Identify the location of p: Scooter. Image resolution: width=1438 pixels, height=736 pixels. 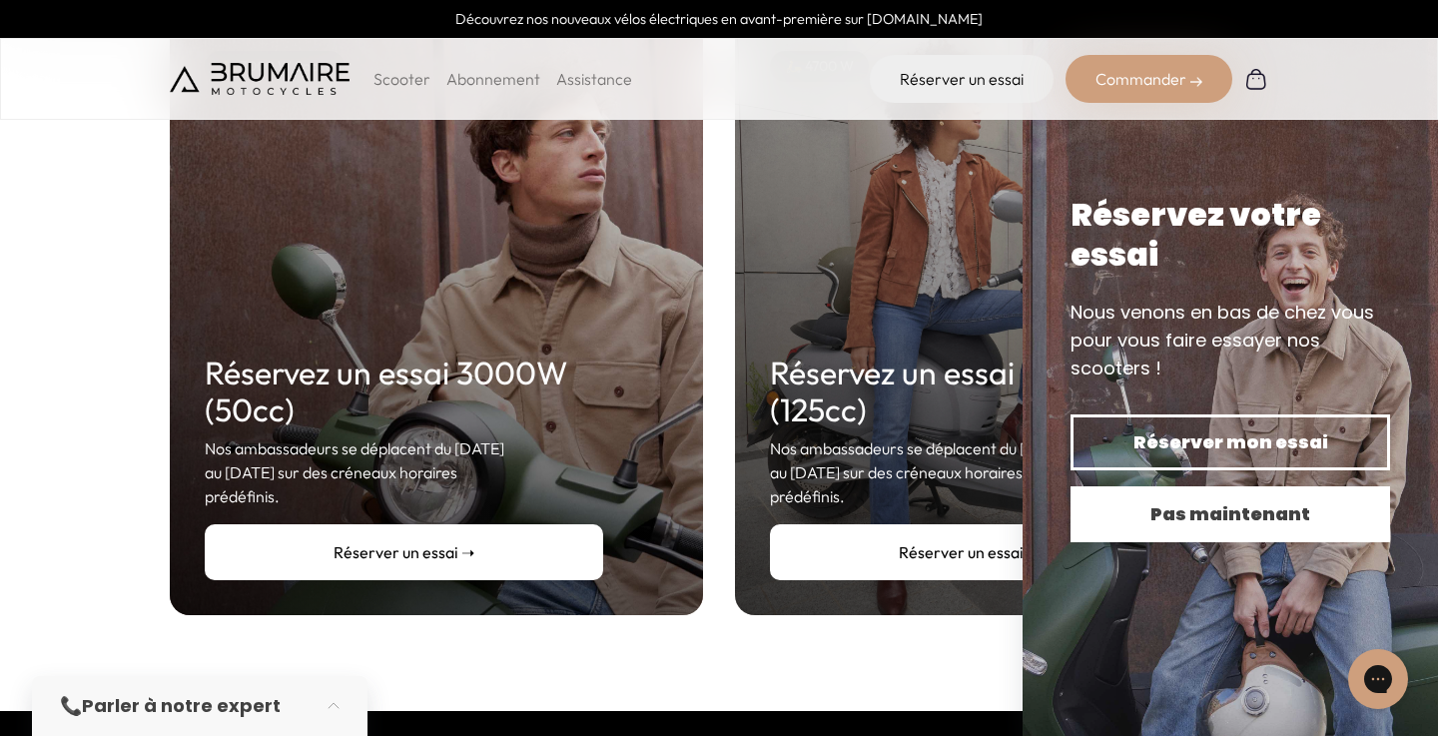
(401, 79).